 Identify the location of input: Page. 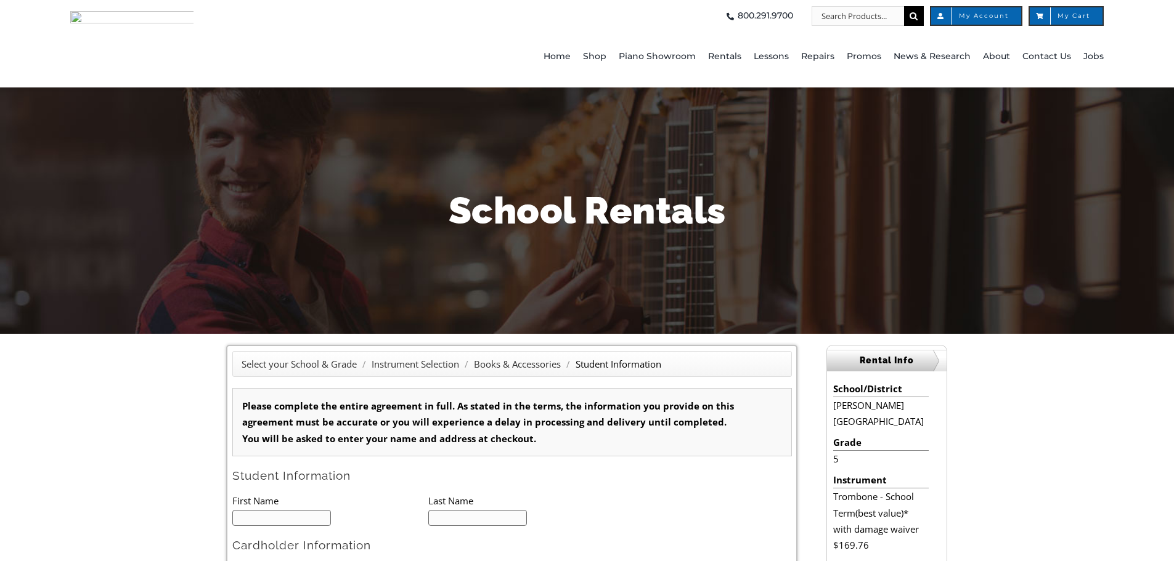
(119, 9).